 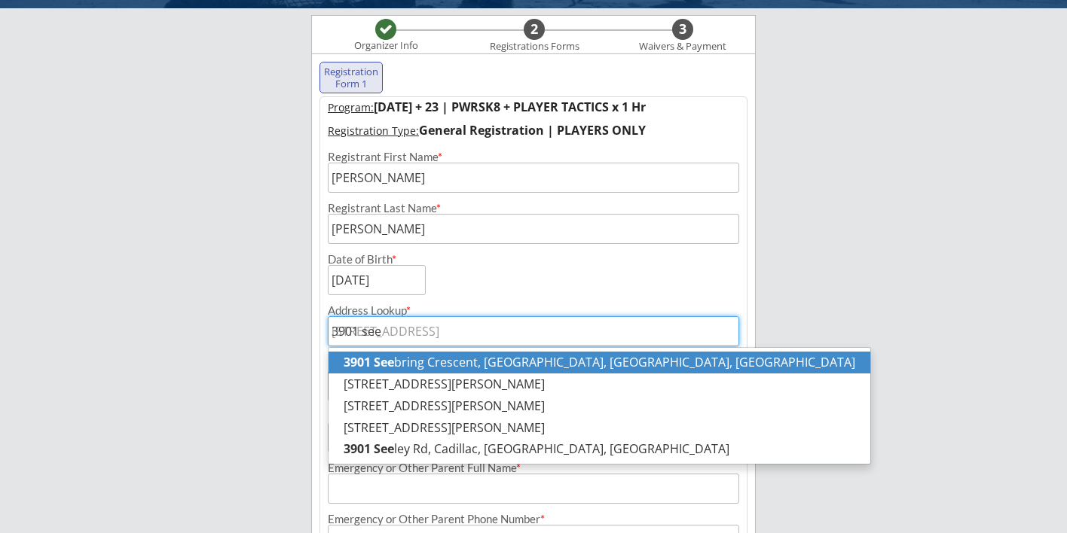 What do you see at coordinates (682, 29) in the screenshot?
I see `div: 3` at bounding box center [682, 29].